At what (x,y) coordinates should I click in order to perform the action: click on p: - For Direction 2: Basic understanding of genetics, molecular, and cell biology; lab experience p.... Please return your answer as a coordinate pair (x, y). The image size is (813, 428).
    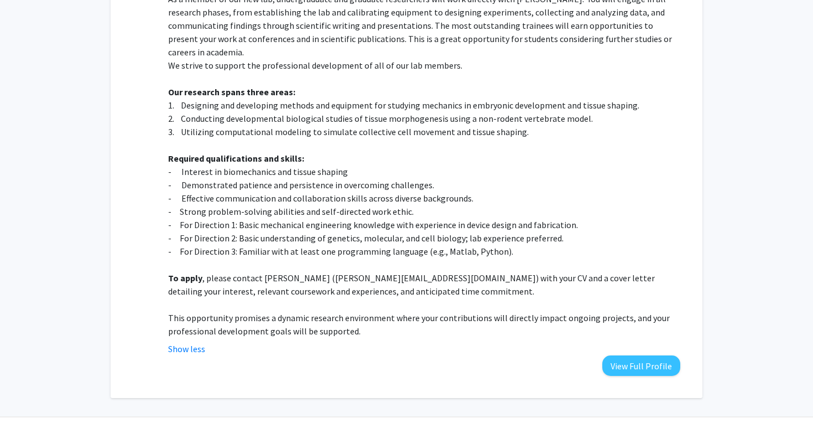
    Looking at the image, I should click on (424, 238).